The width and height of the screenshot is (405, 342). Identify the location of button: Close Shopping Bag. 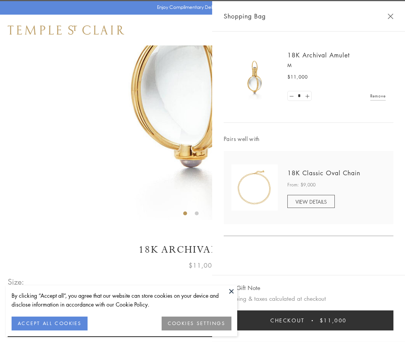
(390, 16).